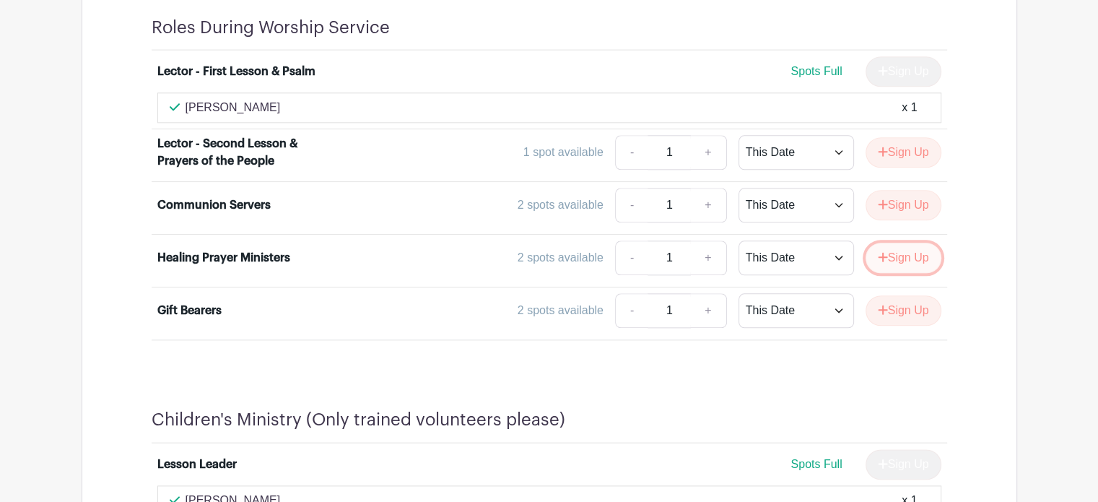  What do you see at coordinates (214, 205) in the screenshot?
I see `div: Communion Servers` at bounding box center [214, 205].